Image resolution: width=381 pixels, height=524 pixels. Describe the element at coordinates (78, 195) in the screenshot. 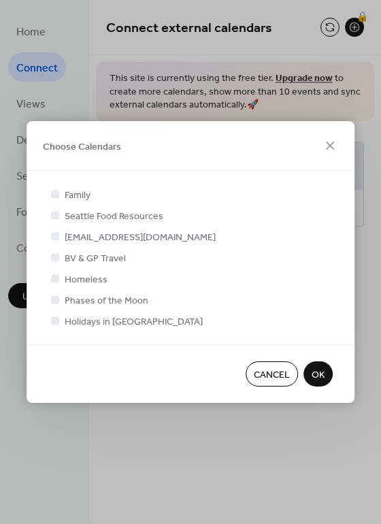

I see `span: Family` at that location.